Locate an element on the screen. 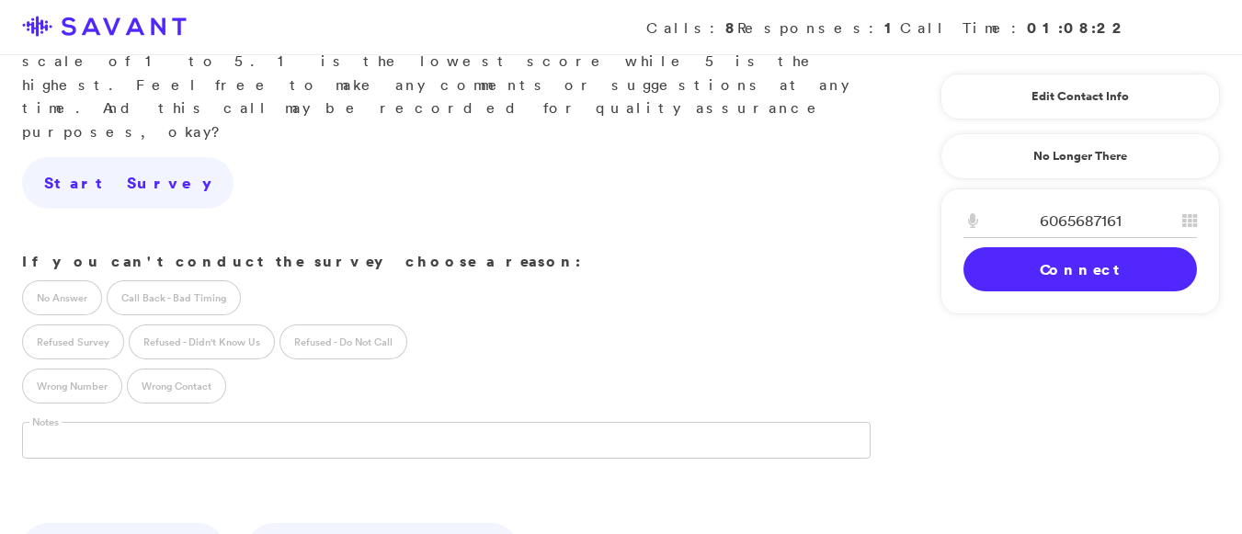 This screenshot has width=1242, height=534. label: Notes is located at coordinates (45, 422).